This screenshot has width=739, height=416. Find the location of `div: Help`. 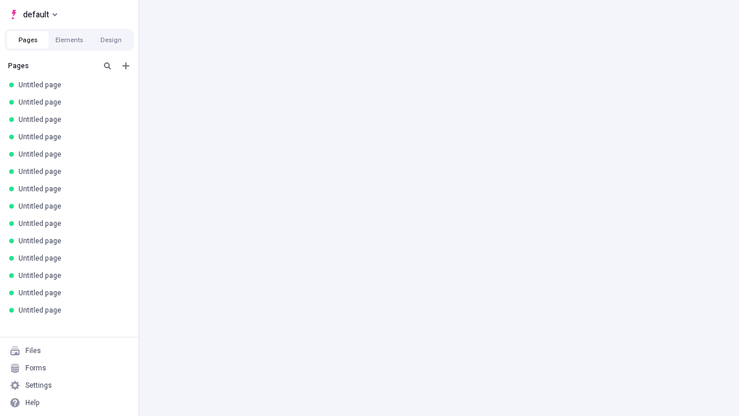

div: Help is located at coordinates (32, 402).